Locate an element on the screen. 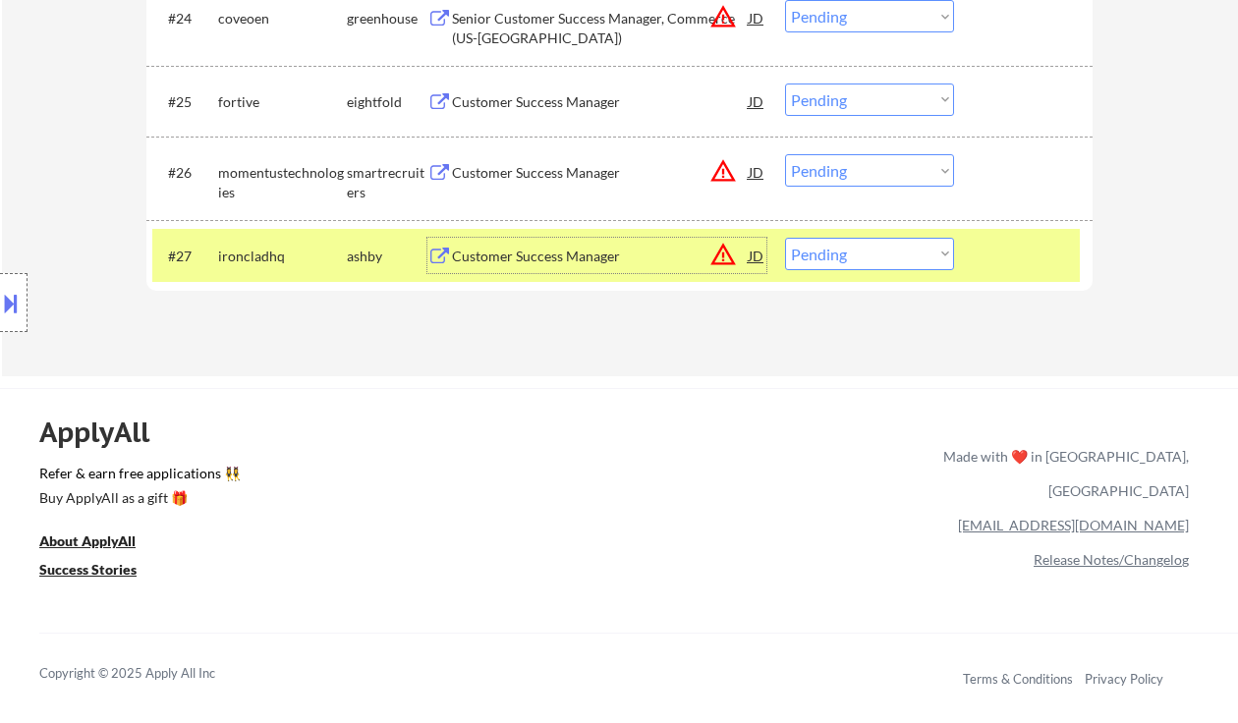 Image resolution: width=1238 pixels, height=723 pixels. div: fortive is located at coordinates (282, 102).